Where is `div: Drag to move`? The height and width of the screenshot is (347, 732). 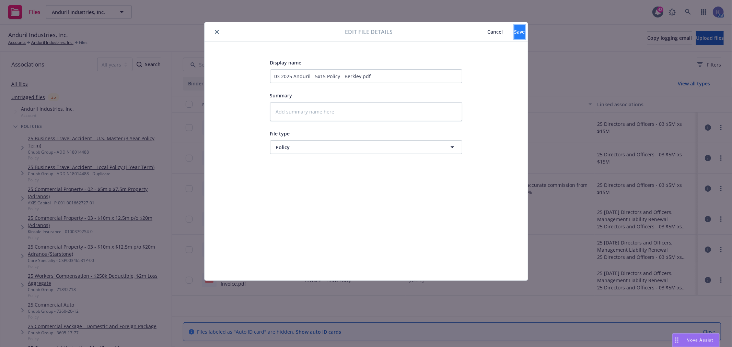 div: Drag to move is located at coordinates (676, 340).